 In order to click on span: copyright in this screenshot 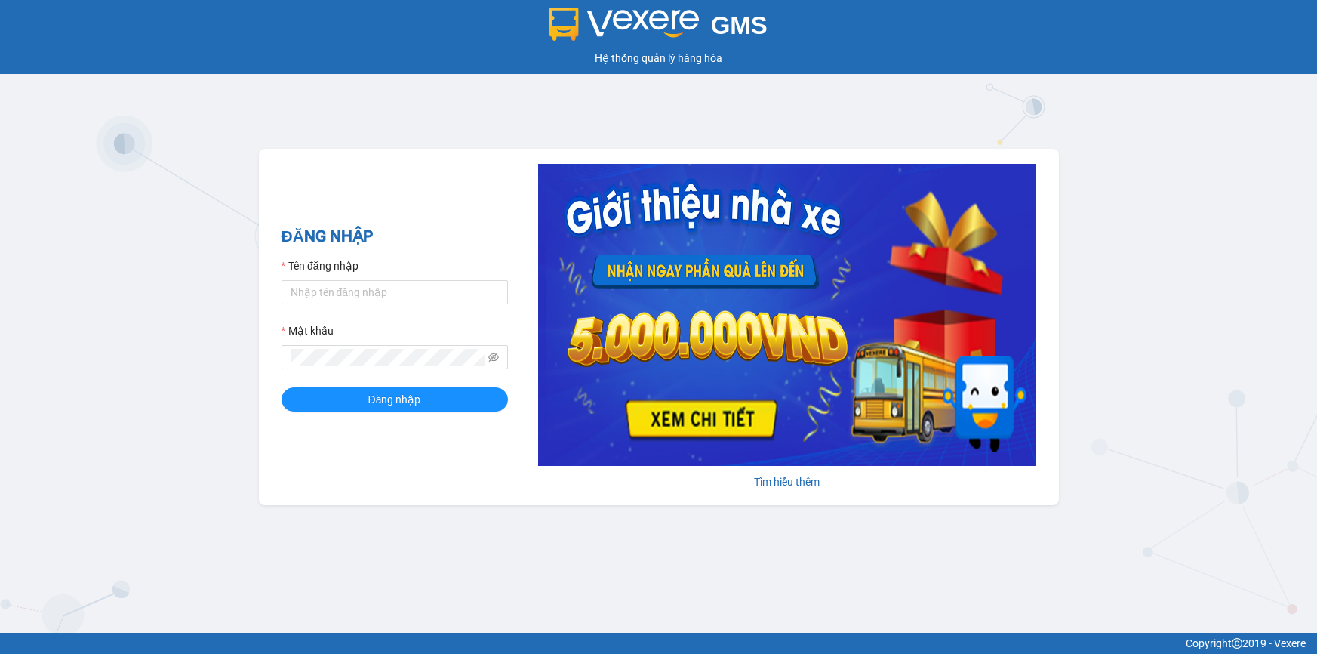, I will do `click(1237, 643)`.